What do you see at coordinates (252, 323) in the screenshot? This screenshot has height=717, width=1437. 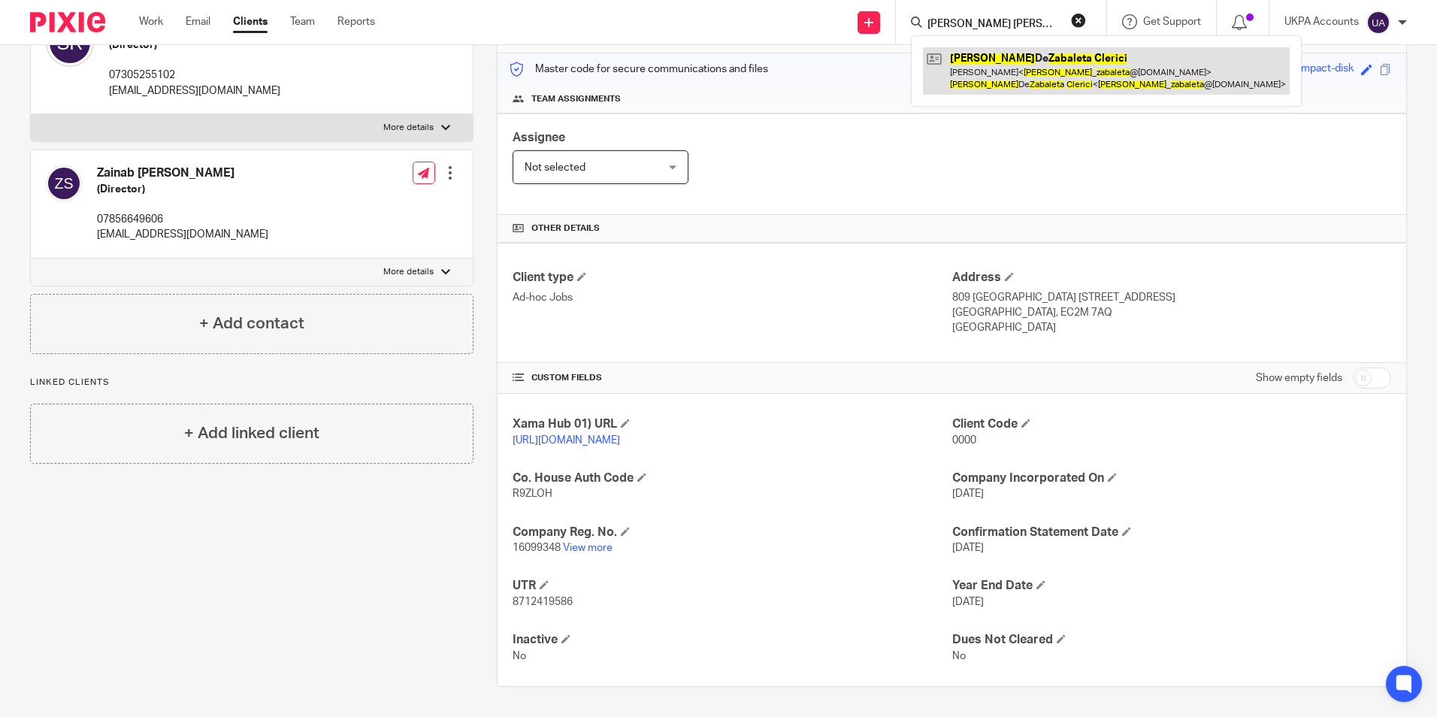 I see `h4: + Add contact` at bounding box center [252, 323].